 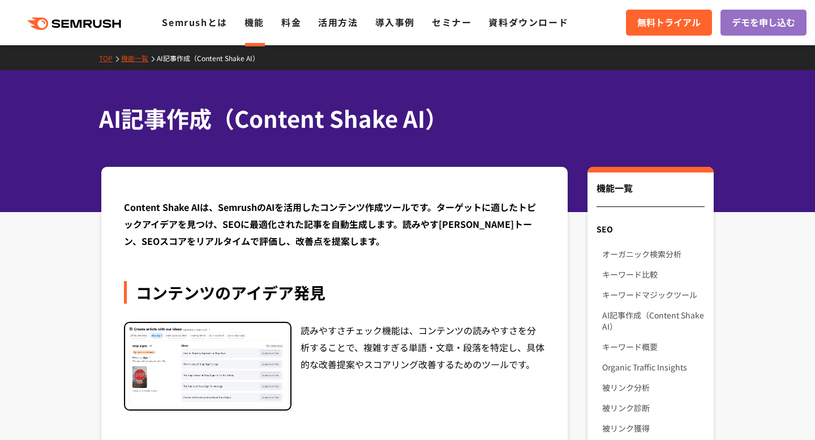 I want to click on h1: AI記事作成（Content Shake AI）, so click(x=402, y=118).